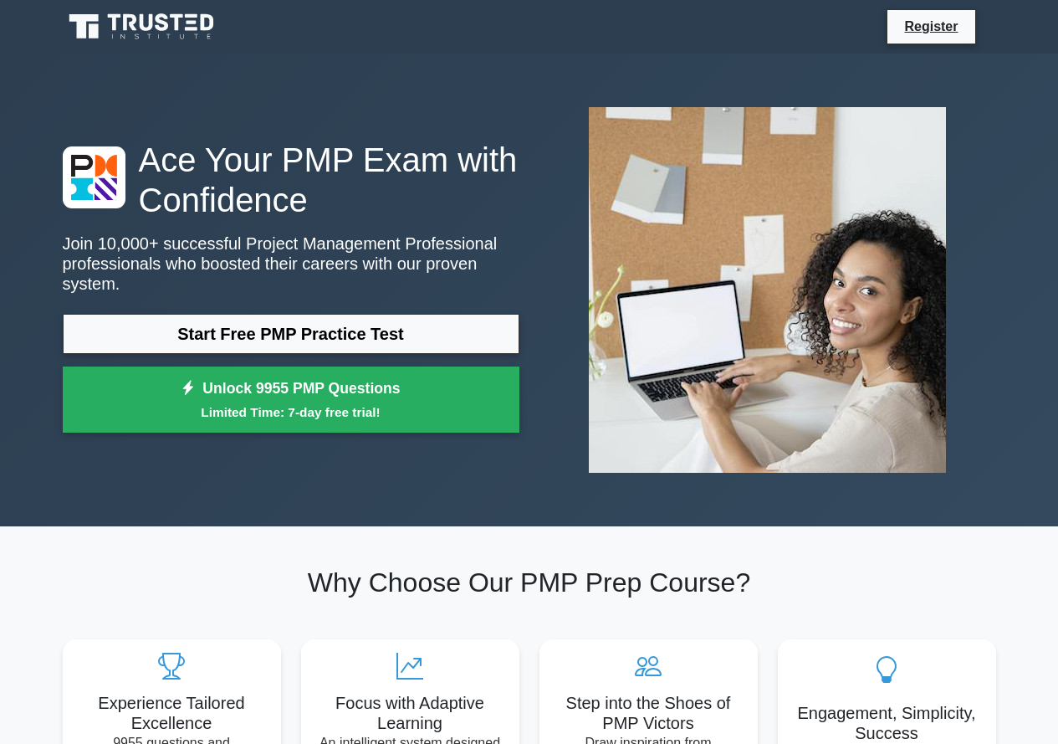  What do you see at coordinates (291, 412) in the screenshot?
I see `small: Limited Time: 7-day free trial!` at bounding box center [291, 412].